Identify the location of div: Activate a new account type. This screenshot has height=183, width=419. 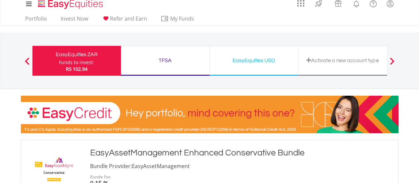
(343, 60).